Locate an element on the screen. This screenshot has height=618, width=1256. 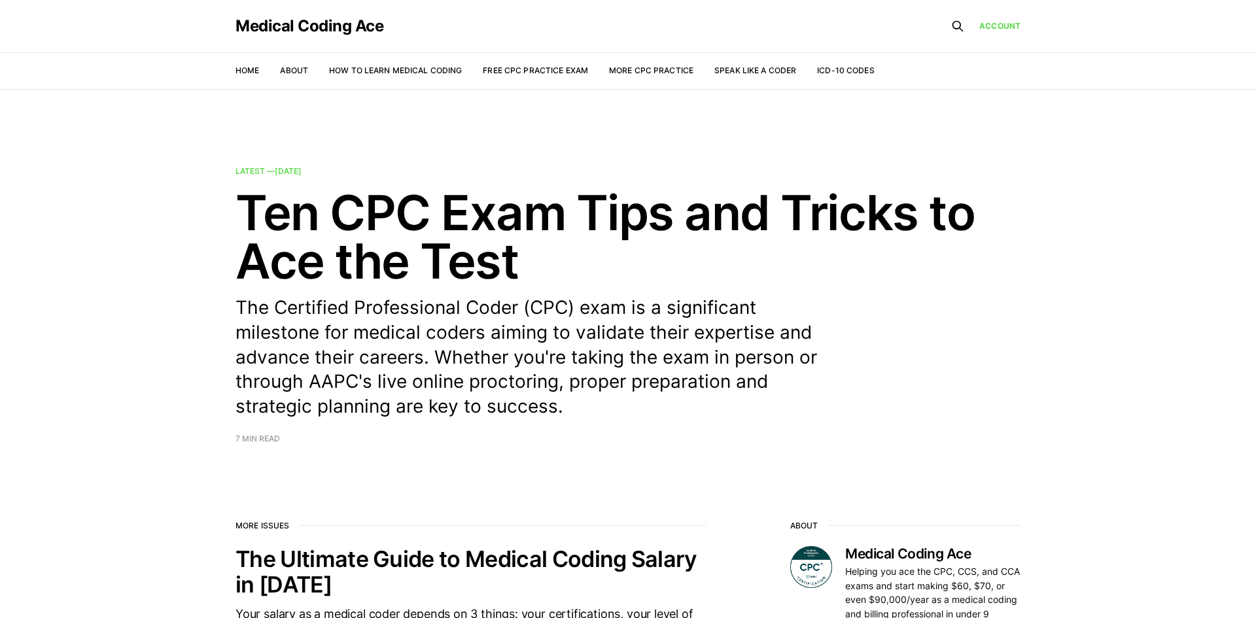
a: Account is located at coordinates (1000, 26).